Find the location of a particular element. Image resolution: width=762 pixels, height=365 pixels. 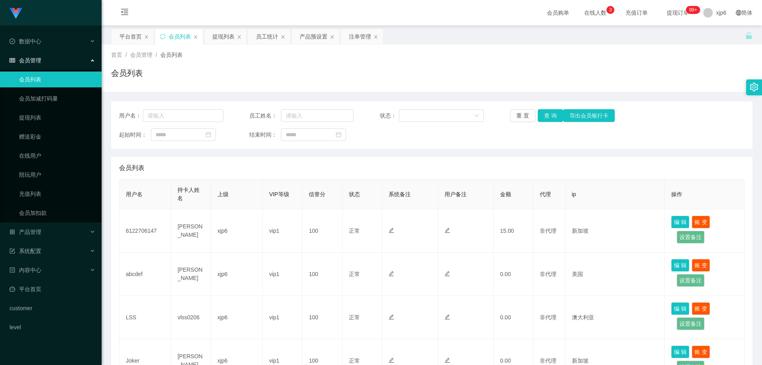

span: 系统配置 is located at coordinates (25, 251).